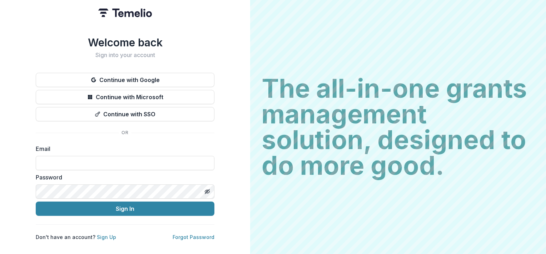 This screenshot has height=254, width=546. I want to click on button: Continue with SSO, so click(125, 114).